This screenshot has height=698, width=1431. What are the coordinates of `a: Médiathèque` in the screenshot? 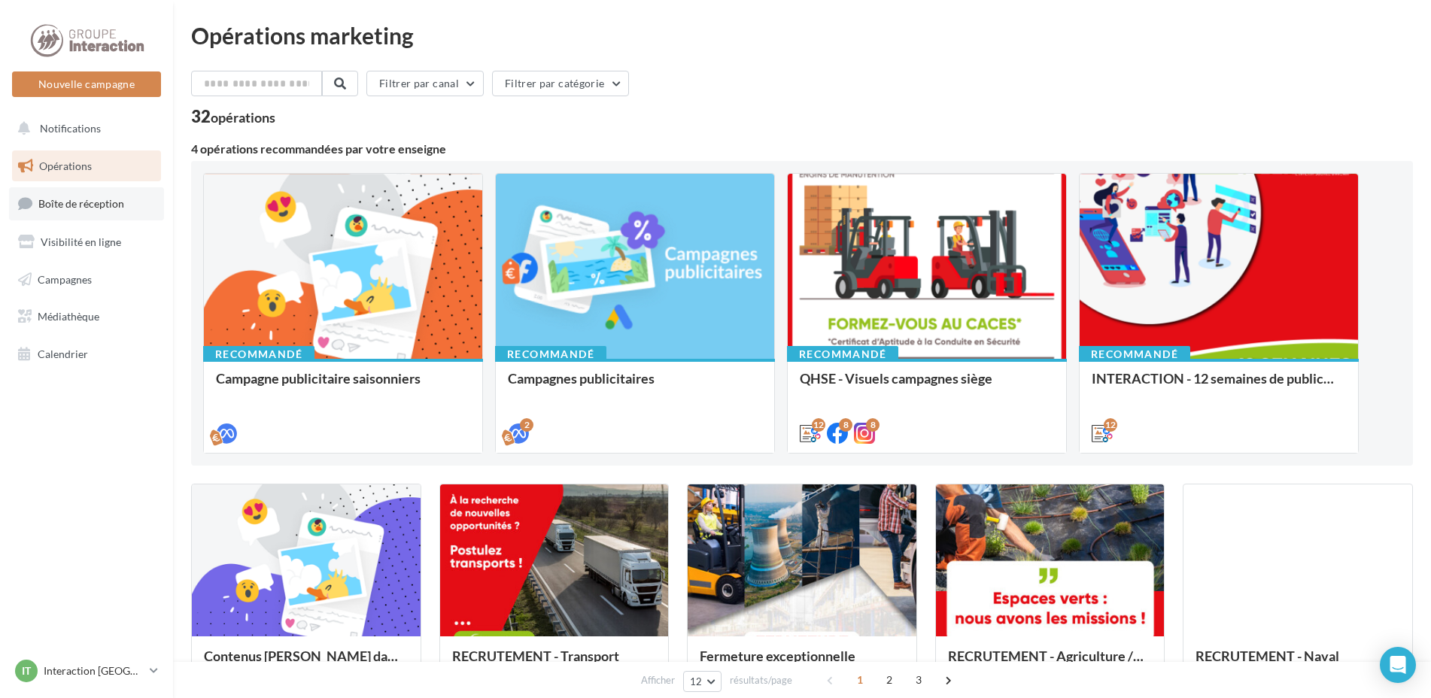 It's located at (87, 317).